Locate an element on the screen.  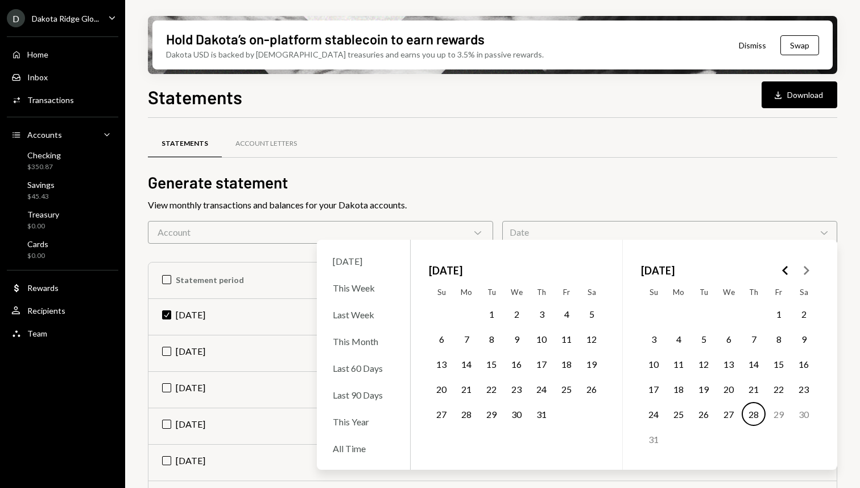
button: Dismiss is located at coordinates (753, 45).